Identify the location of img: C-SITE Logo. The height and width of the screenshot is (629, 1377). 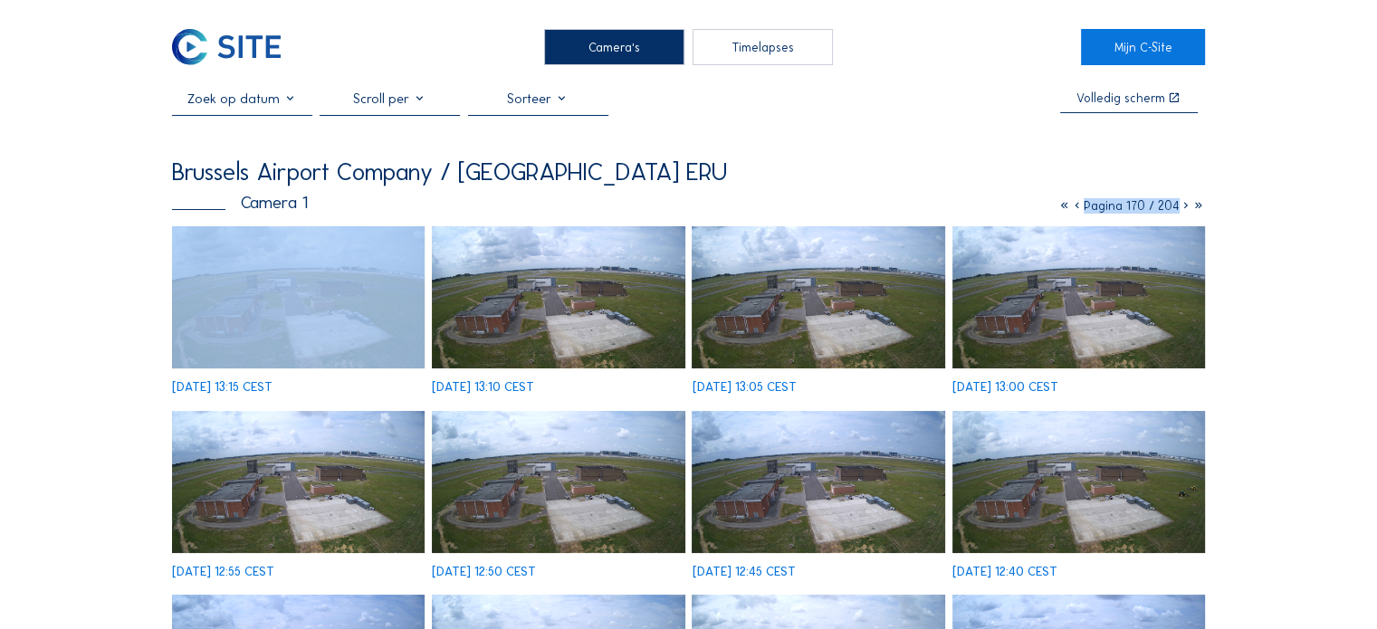
(225, 47).